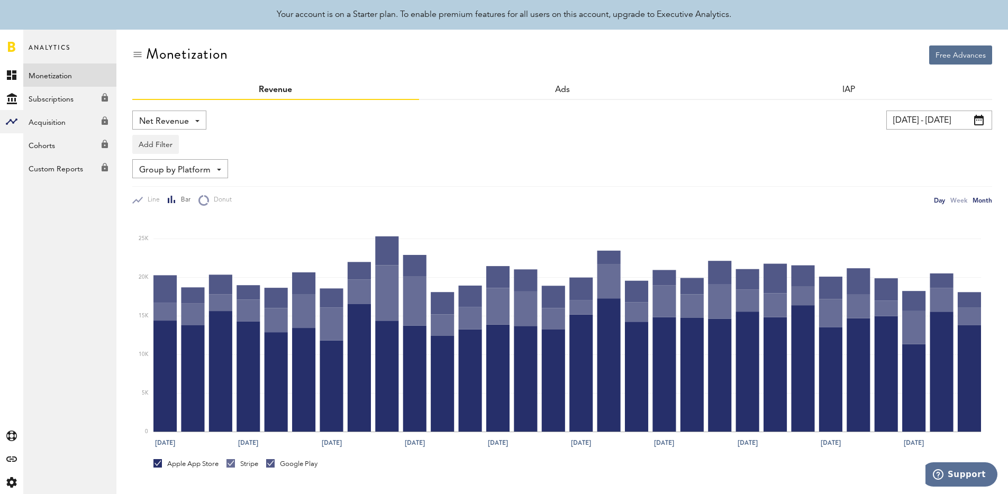 Image resolution: width=1008 pixels, height=494 pixels. Describe the element at coordinates (849, 90) in the screenshot. I see `a: IAP` at that location.